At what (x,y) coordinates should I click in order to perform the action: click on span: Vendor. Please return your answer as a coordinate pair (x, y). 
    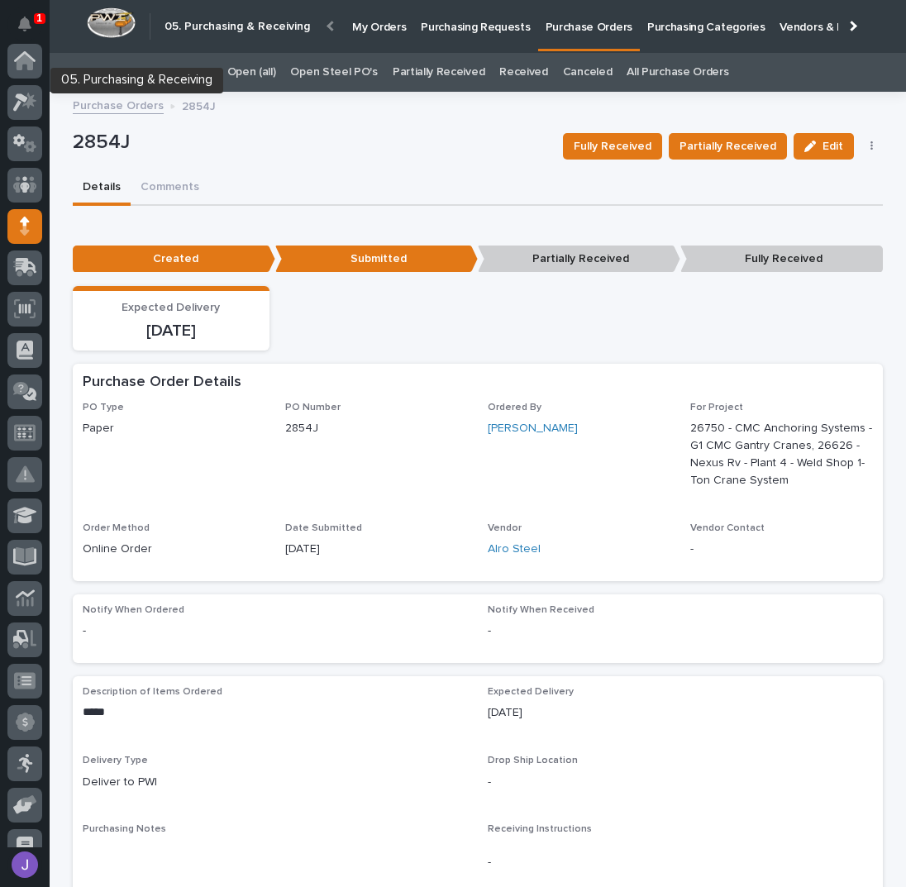
    Looking at the image, I should click on (504, 528).